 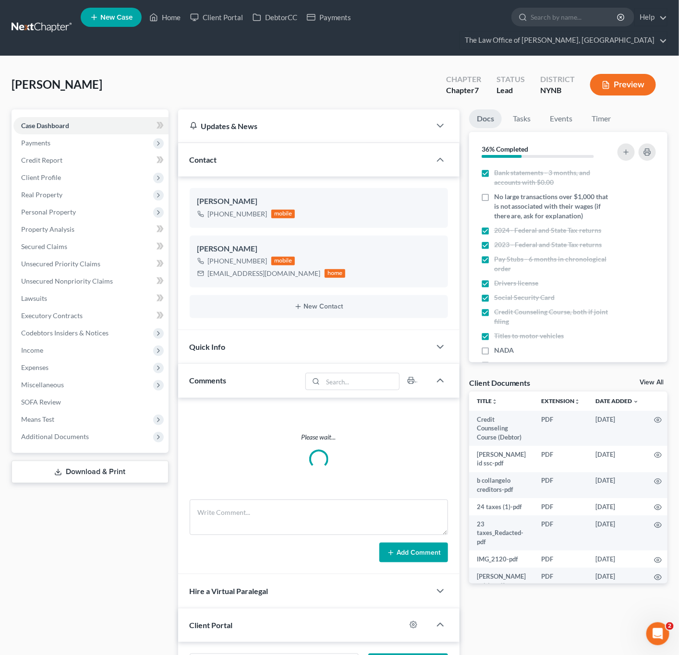 I want to click on a: Titleunfold_more, so click(x=487, y=401).